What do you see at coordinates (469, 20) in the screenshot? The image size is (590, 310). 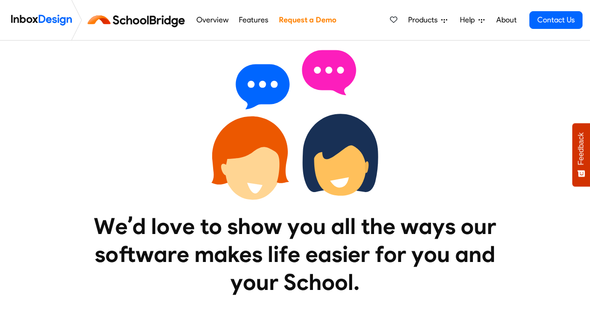 I see `span: Help` at bounding box center [469, 20].